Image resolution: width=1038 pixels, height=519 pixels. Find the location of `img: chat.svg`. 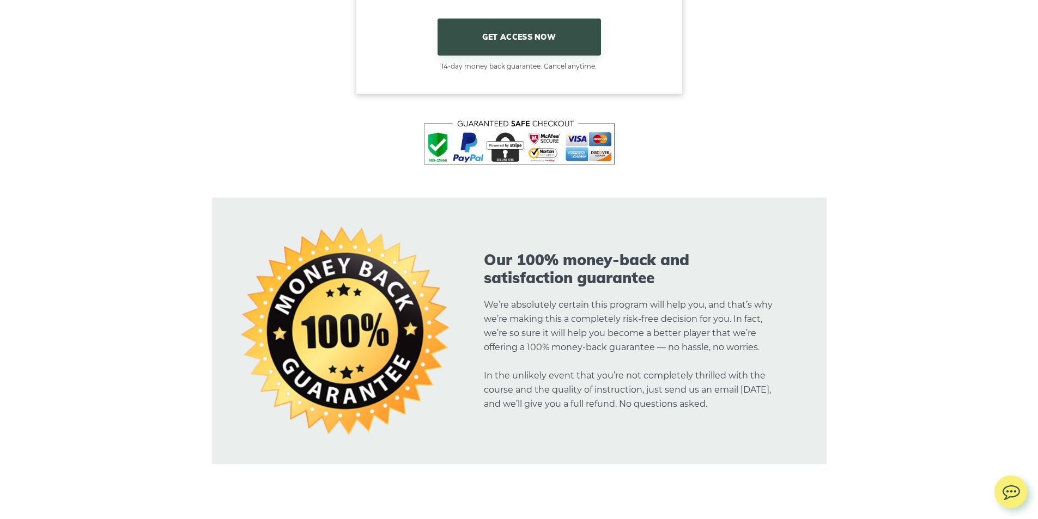

img: chat.svg is located at coordinates (1010, 489).